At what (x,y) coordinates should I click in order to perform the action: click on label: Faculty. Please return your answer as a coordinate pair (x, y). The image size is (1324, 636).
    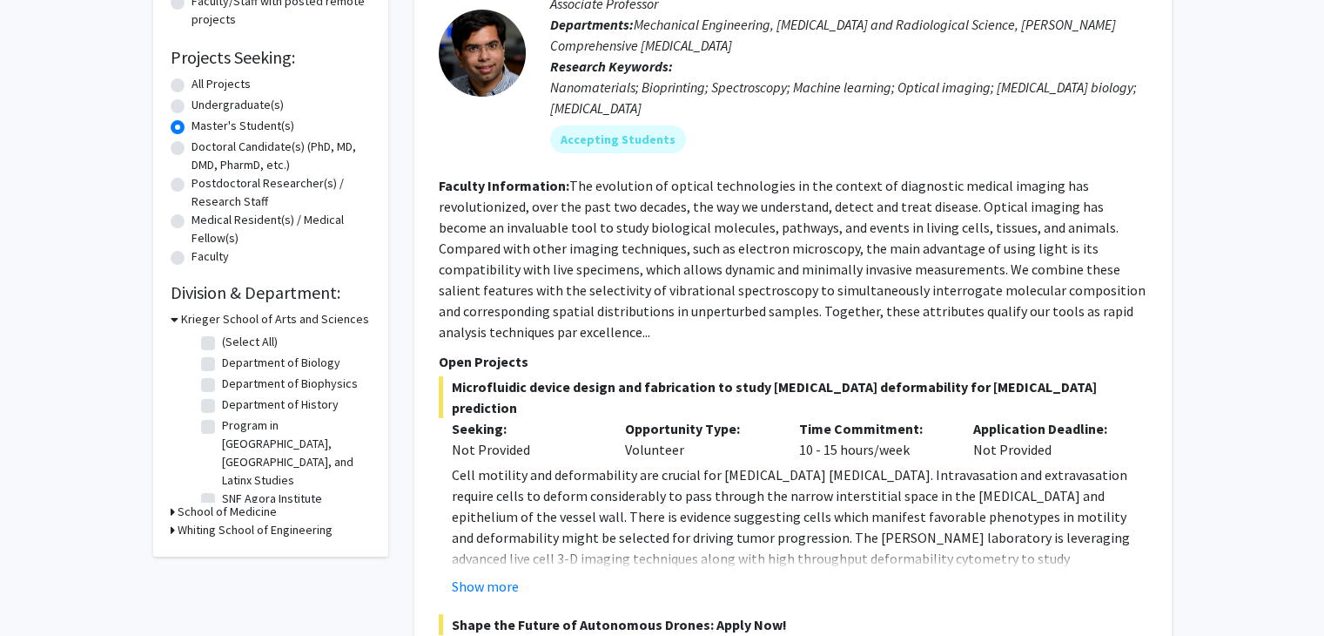
    Looking at the image, I should click on (210, 256).